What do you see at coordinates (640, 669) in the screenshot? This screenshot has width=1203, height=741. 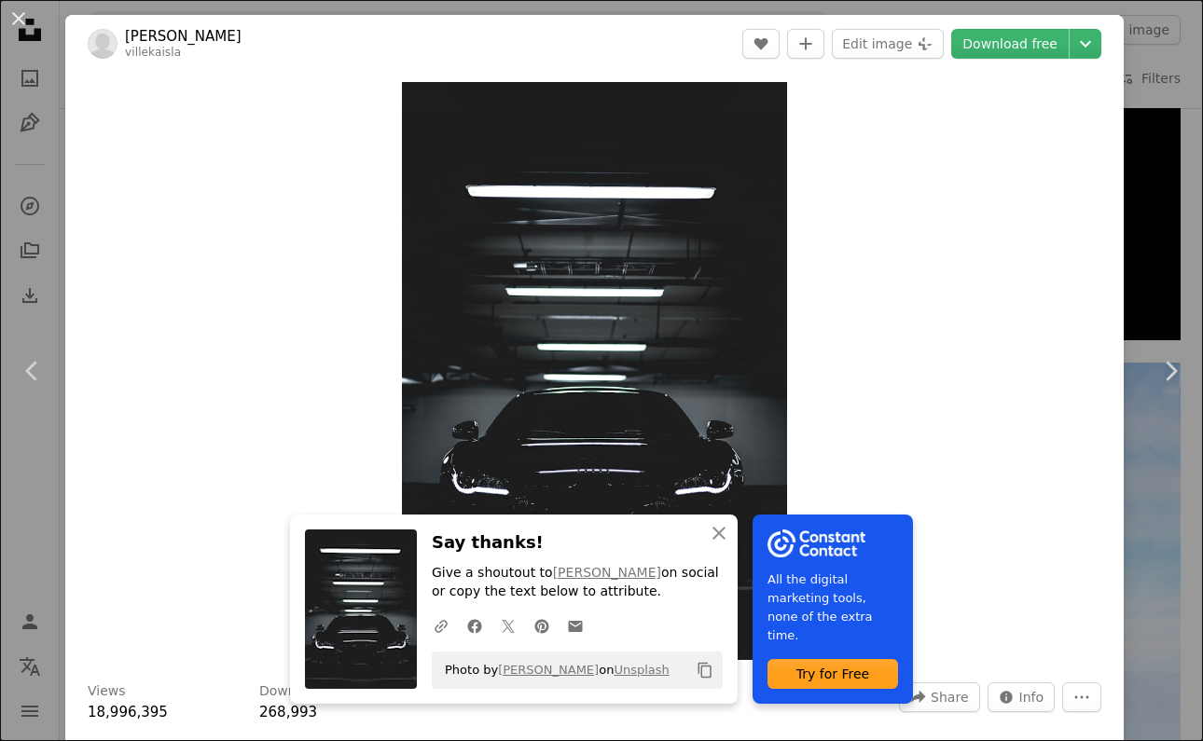 I see `a: Unsplash` at bounding box center [640, 669].